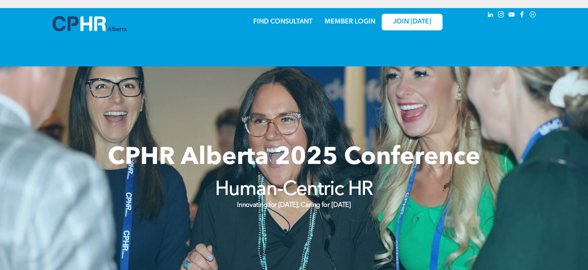  What do you see at coordinates (522, 15) in the screenshot?
I see `a: facebook` at bounding box center [522, 15].